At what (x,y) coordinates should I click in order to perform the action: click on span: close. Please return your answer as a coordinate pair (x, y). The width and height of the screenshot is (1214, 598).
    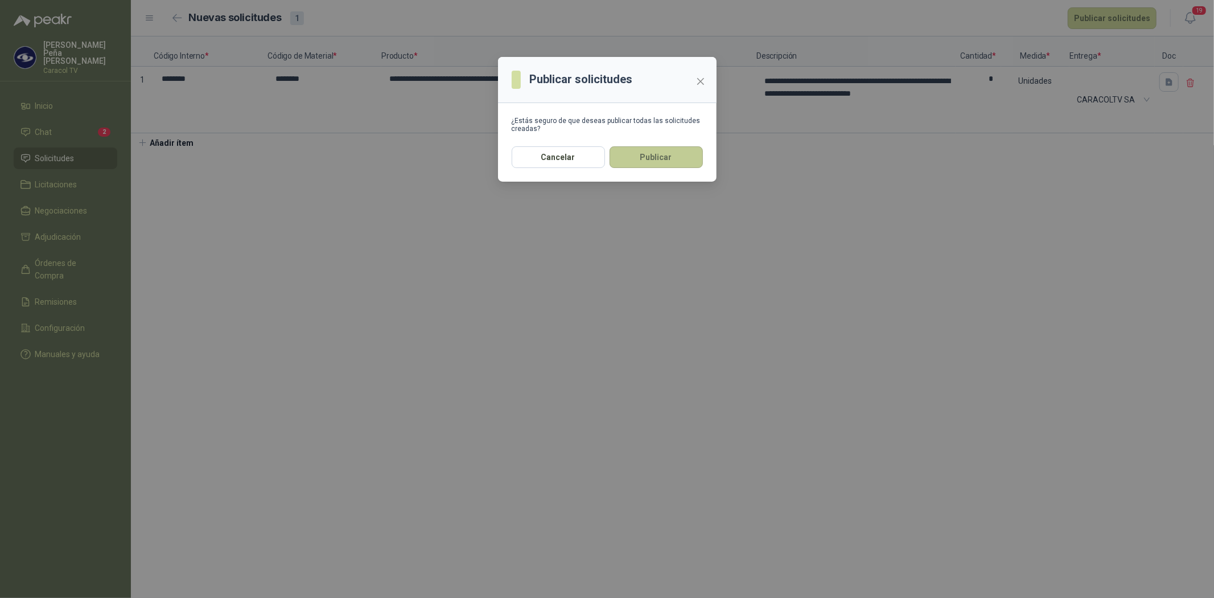
    Looking at the image, I should click on (701, 81).